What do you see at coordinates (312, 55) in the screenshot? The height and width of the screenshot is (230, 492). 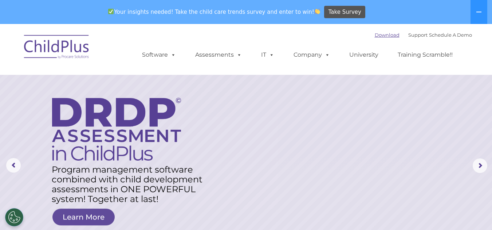 I see `a: Company` at bounding box center [312, 55].